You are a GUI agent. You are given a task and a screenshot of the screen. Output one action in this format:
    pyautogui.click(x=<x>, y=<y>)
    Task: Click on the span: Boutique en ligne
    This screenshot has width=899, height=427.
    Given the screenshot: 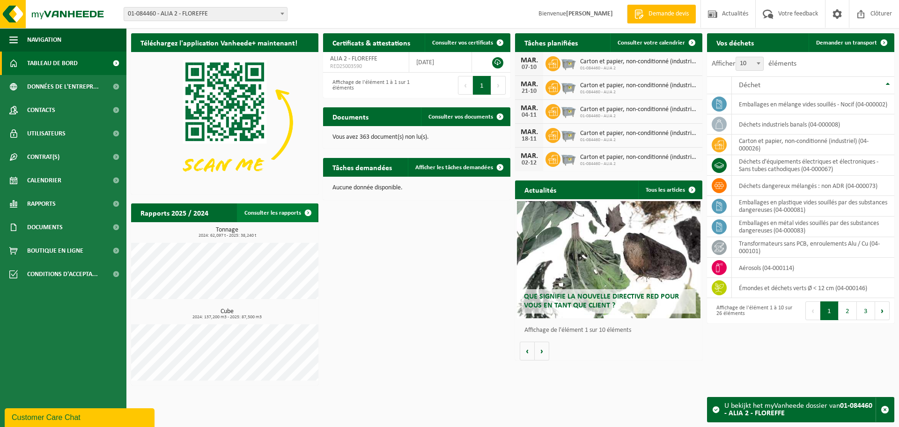 What is the action you would take?
    pyautogui.click(x=55, y=251)
    